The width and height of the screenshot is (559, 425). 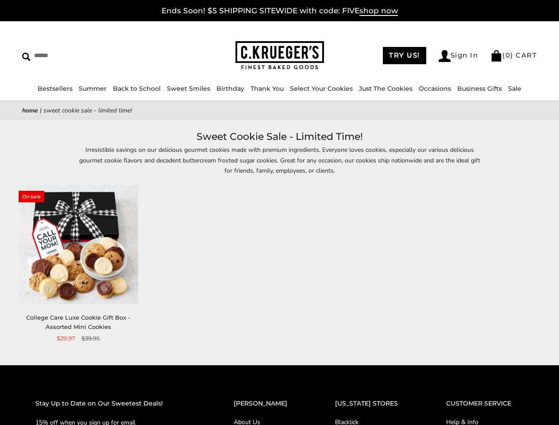 I want to click on img: Account, so click(x=444, y=56).